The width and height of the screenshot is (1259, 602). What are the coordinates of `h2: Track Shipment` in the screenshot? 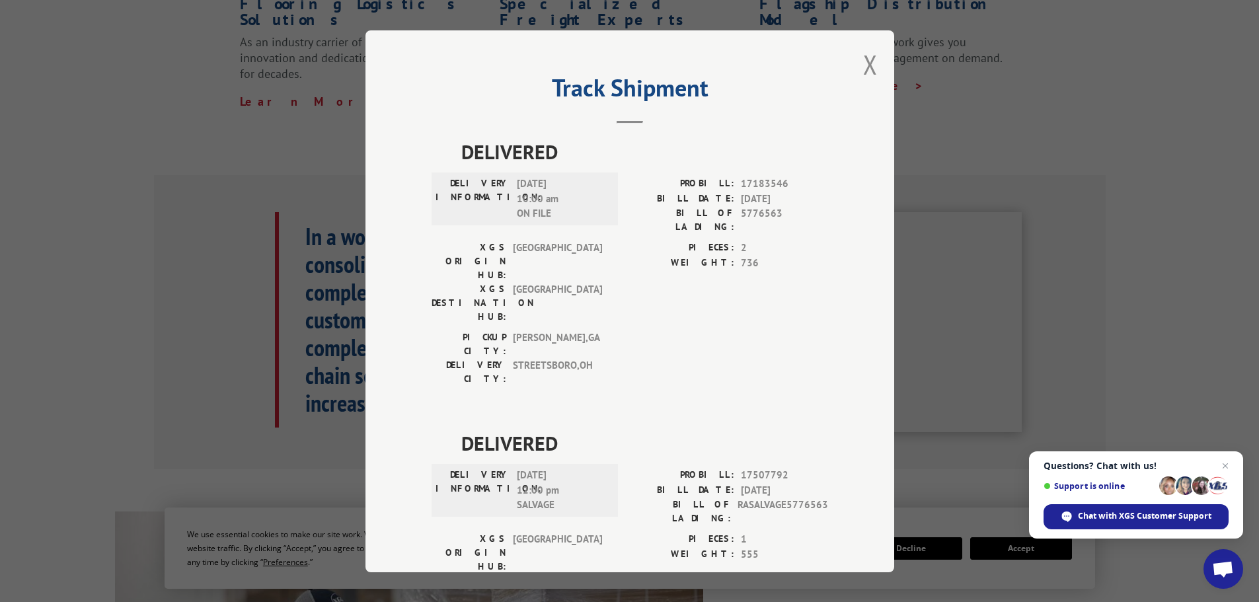 It's located at (630, 91).